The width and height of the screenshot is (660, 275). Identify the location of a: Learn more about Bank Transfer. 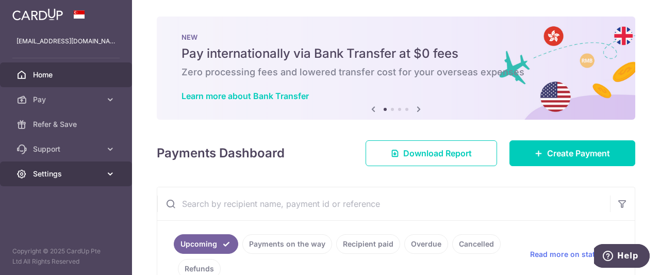
(245, 96).